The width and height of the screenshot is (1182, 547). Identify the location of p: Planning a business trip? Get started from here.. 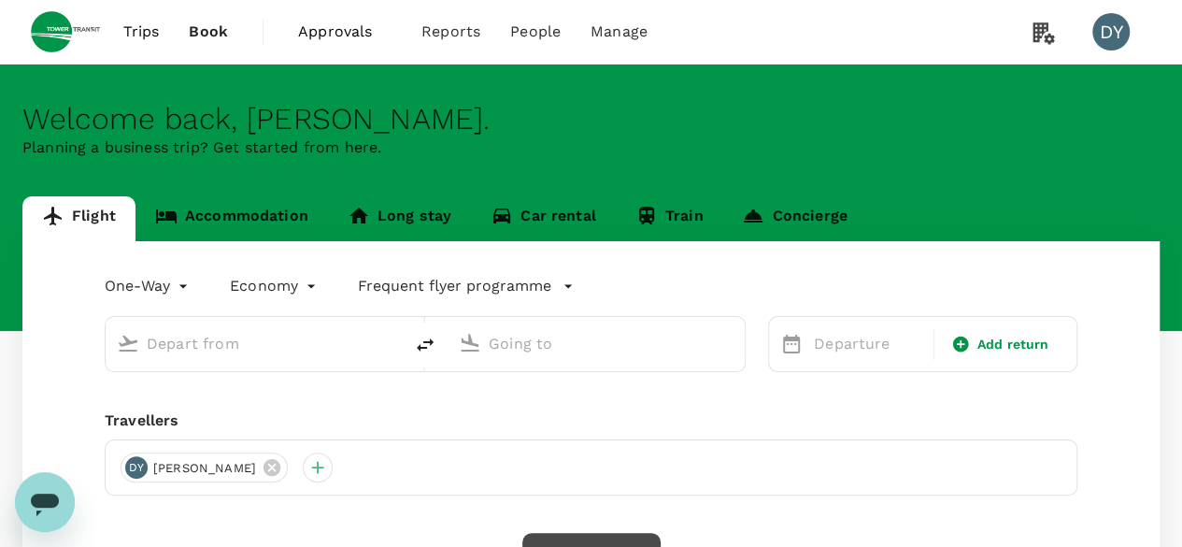
(591, 148).